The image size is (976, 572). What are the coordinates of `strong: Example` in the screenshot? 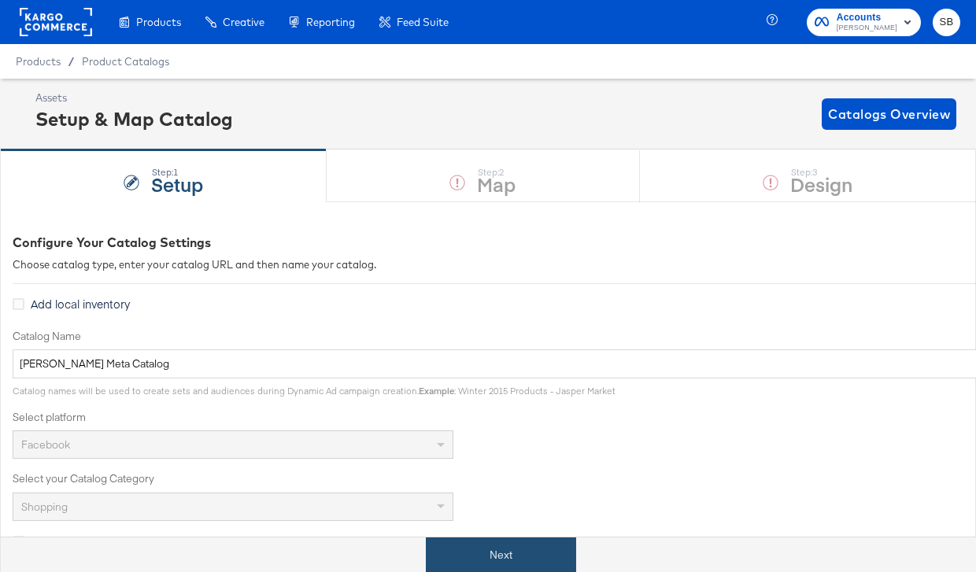 It's located at (436, 390).